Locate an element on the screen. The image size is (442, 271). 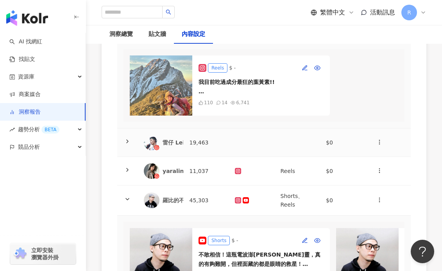
span: R is located at coordinates (409, 13).